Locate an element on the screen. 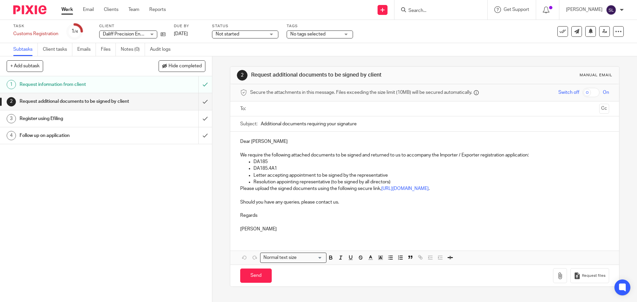  a: Subtasks is located at coordinates (26, 49).